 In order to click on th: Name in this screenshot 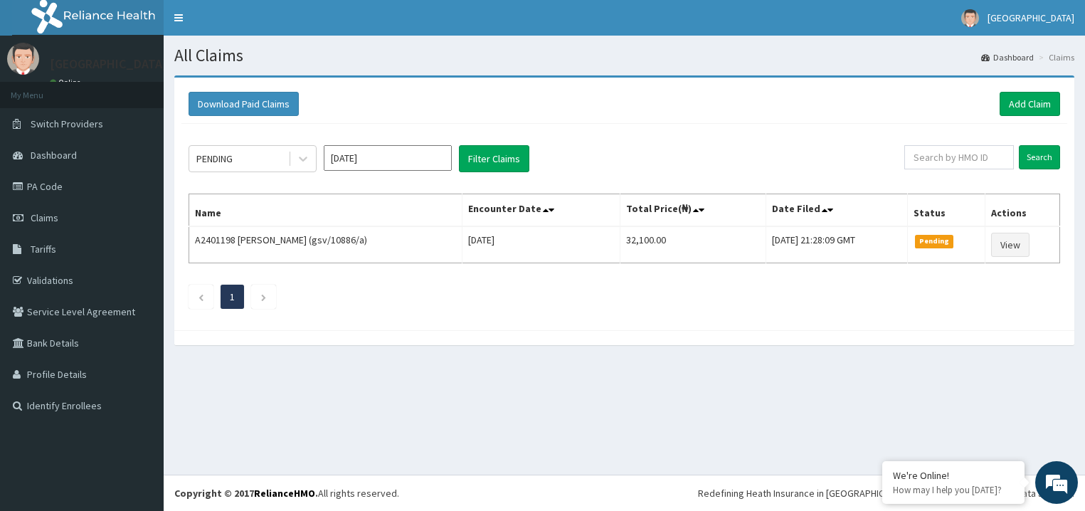, I will do `click(326, 211)`.